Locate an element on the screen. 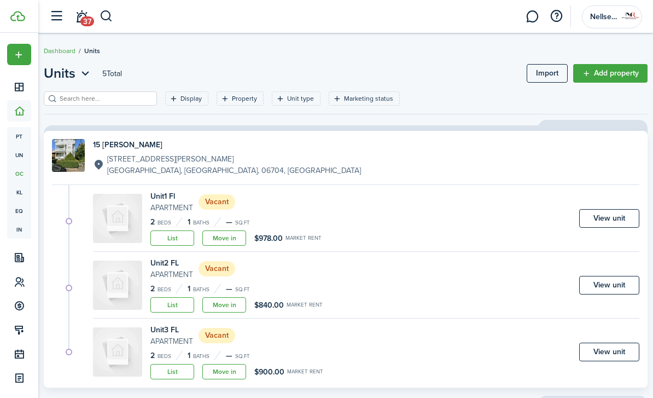 This screenshot has width=653, height=398. filter-tag-label: Marketing status is located at coordinates (369, 98).